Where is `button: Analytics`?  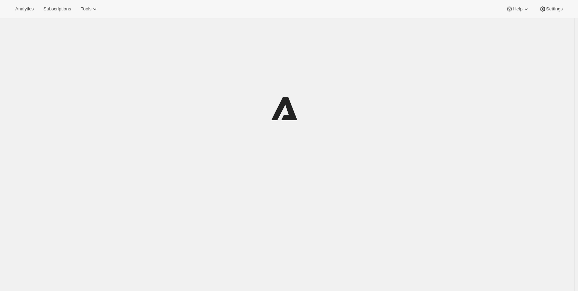 button: Analytics is located at coordinates (24, 9).